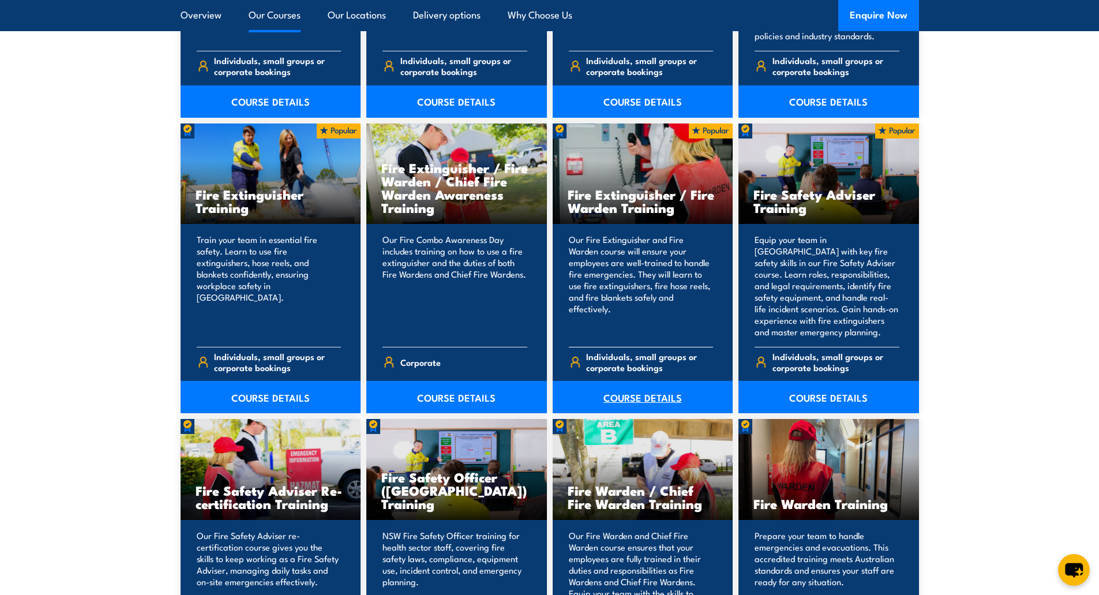 This screenshot has height=595, width=1099. Describe the element at coordinates (269, 286) in the screenshot. I see `p: Train your team in essential fire safety. Learn to use fire extinguishers, hose reels, and blanke...` at that location.